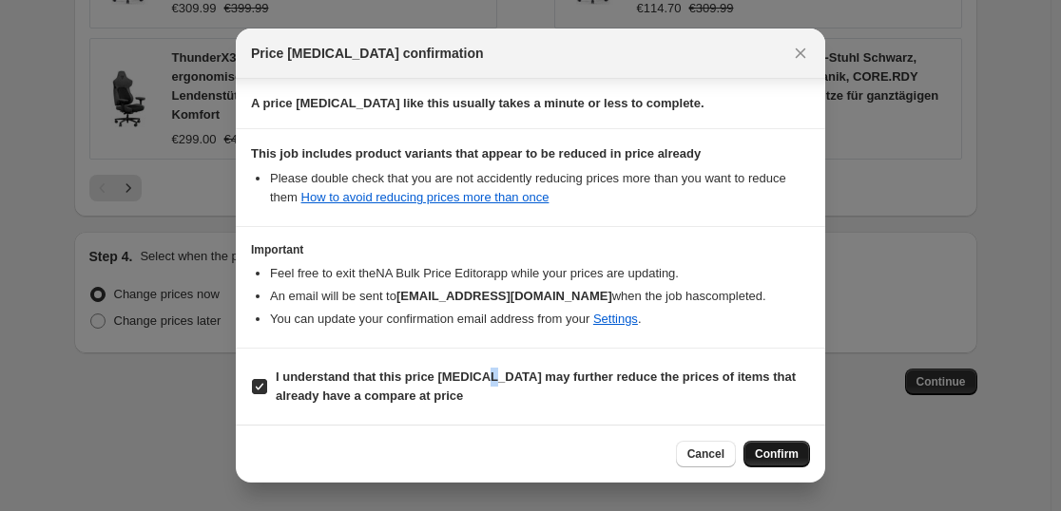 This screenshot has width=1061, height=511. What do you see at coordinates (777, 454) in the screenshot?
I see `button: Confirm` at bounding box center [777, 454].